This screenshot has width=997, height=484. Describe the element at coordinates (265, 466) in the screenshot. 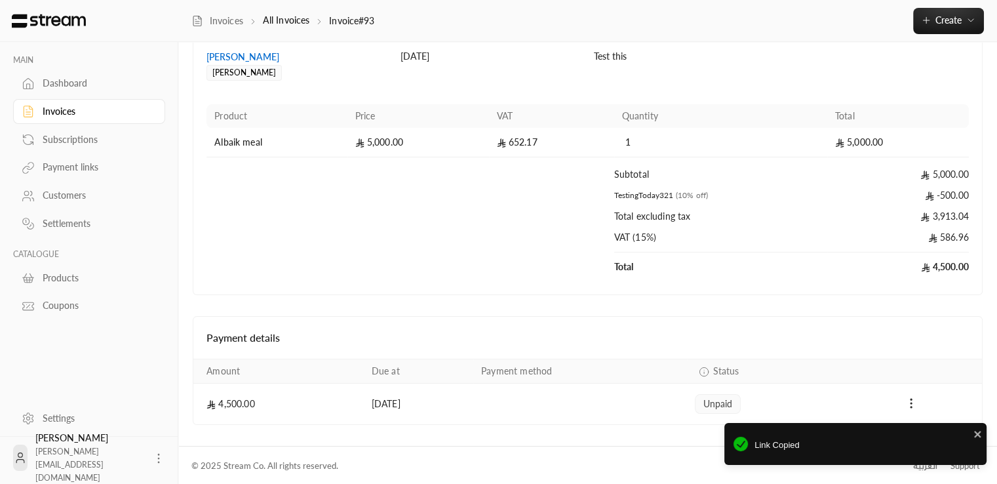

I see `div: © 2025 Stream Co. All rights reserved.` at that location.